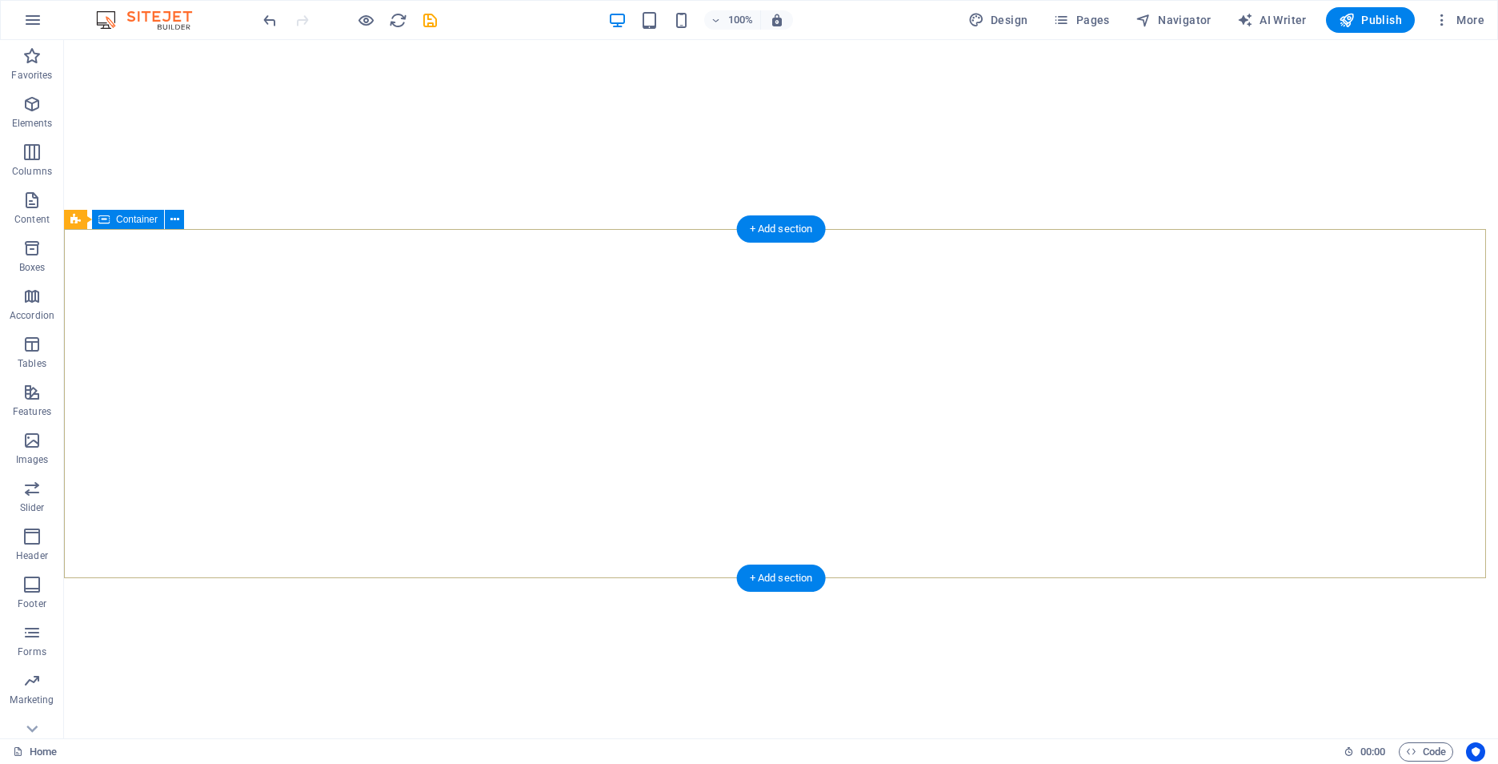  I want to click on button: save, so click(430, 20).